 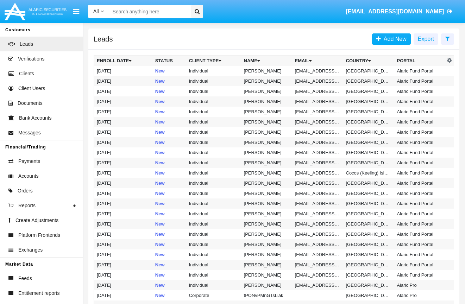 What do you see at coordinates (425, 39) in the screenshot?
I see `button: Export` at bounding box center [425, 39].